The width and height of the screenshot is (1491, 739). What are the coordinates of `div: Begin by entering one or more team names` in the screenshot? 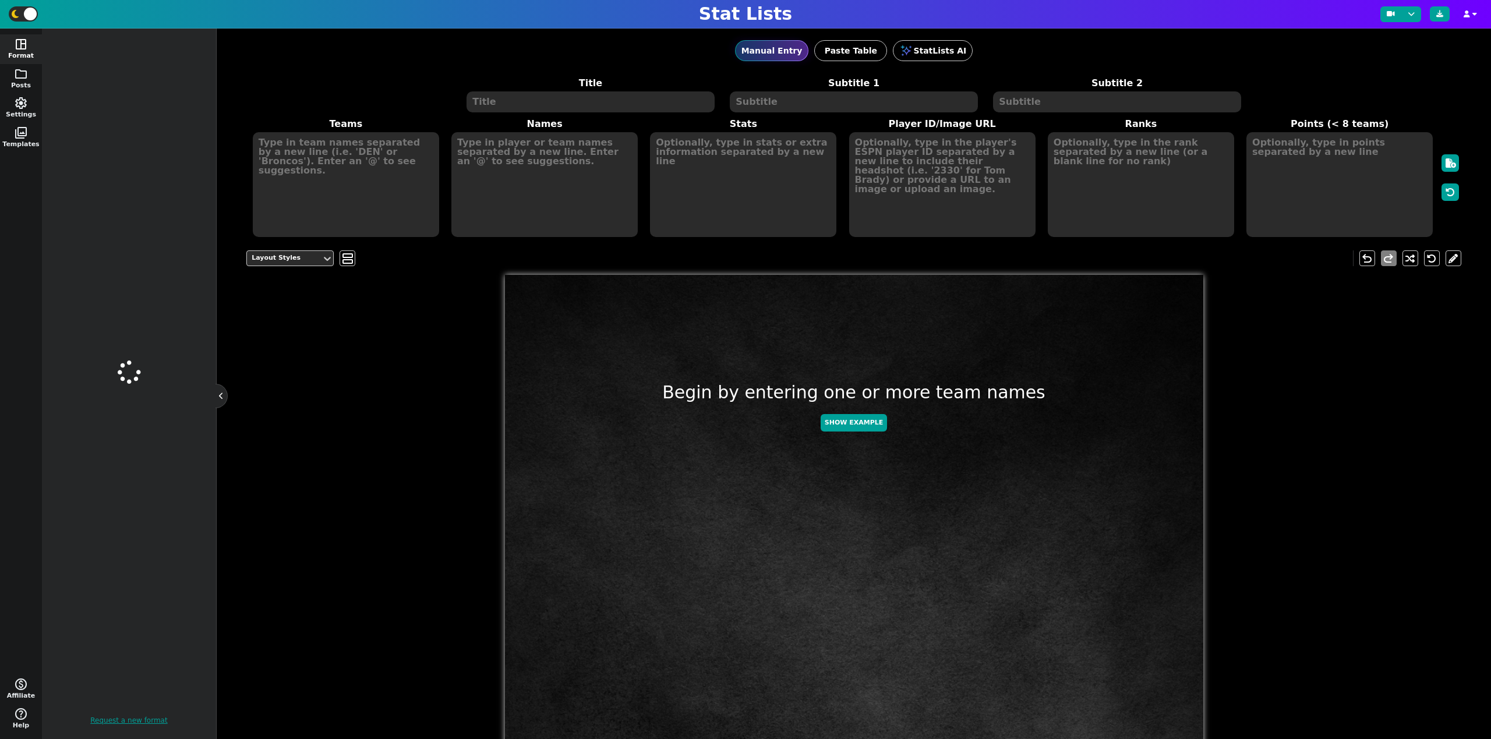 It's located at (854, 408).